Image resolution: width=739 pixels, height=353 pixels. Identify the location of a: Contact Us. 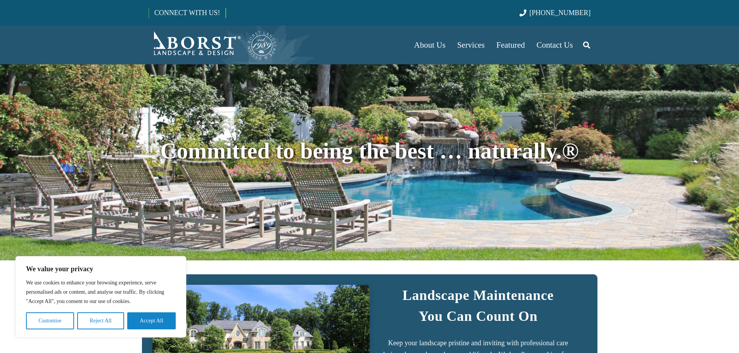
(555, 45).